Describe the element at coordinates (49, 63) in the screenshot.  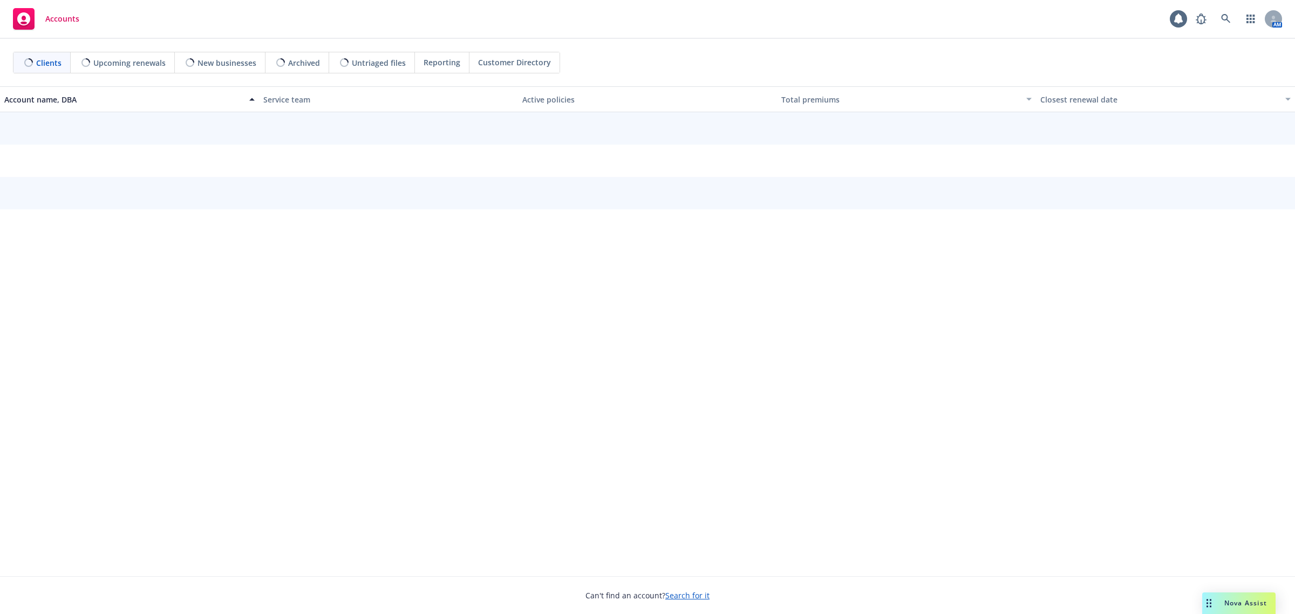
I see `span: Clients` at that location.